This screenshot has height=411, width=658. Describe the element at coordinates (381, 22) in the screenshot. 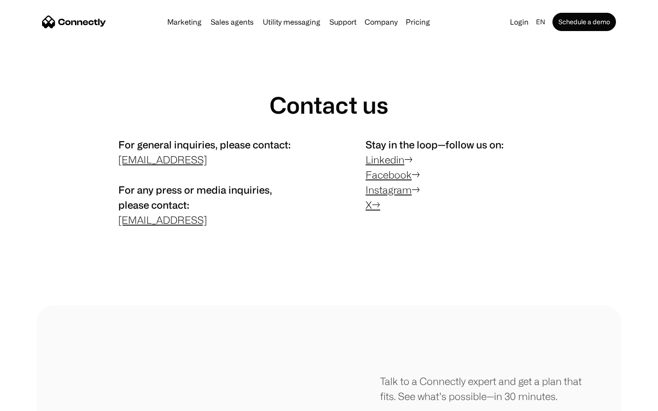

I see `div: Company` at that location.